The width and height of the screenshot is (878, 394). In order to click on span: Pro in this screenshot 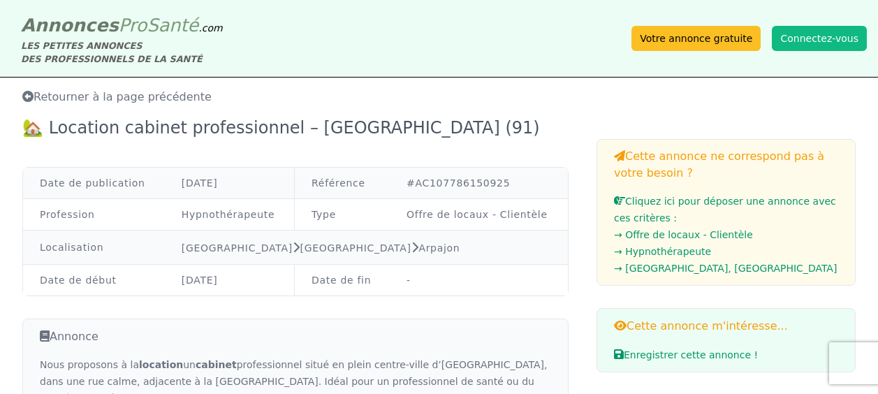, I will do `click(133, 25)`.